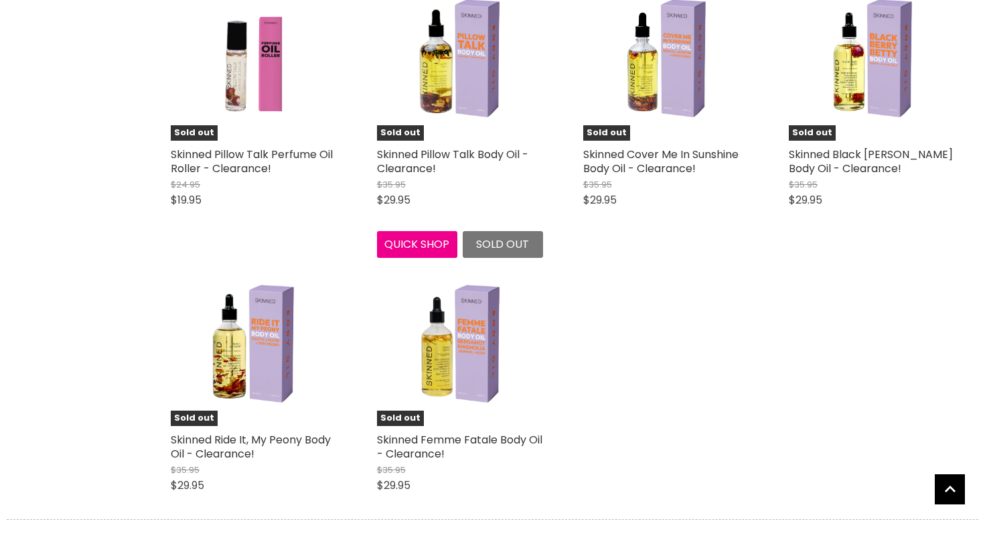 The image size is (985, 558). I want to click on span: $24.95, so click(185, 184).